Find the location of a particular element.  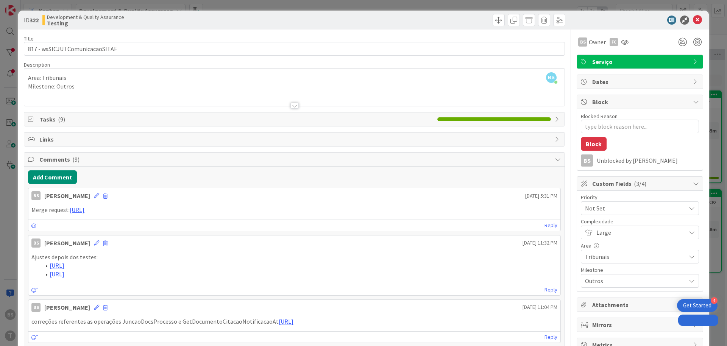

p: Merge request: is located at coordinates (294, 210).